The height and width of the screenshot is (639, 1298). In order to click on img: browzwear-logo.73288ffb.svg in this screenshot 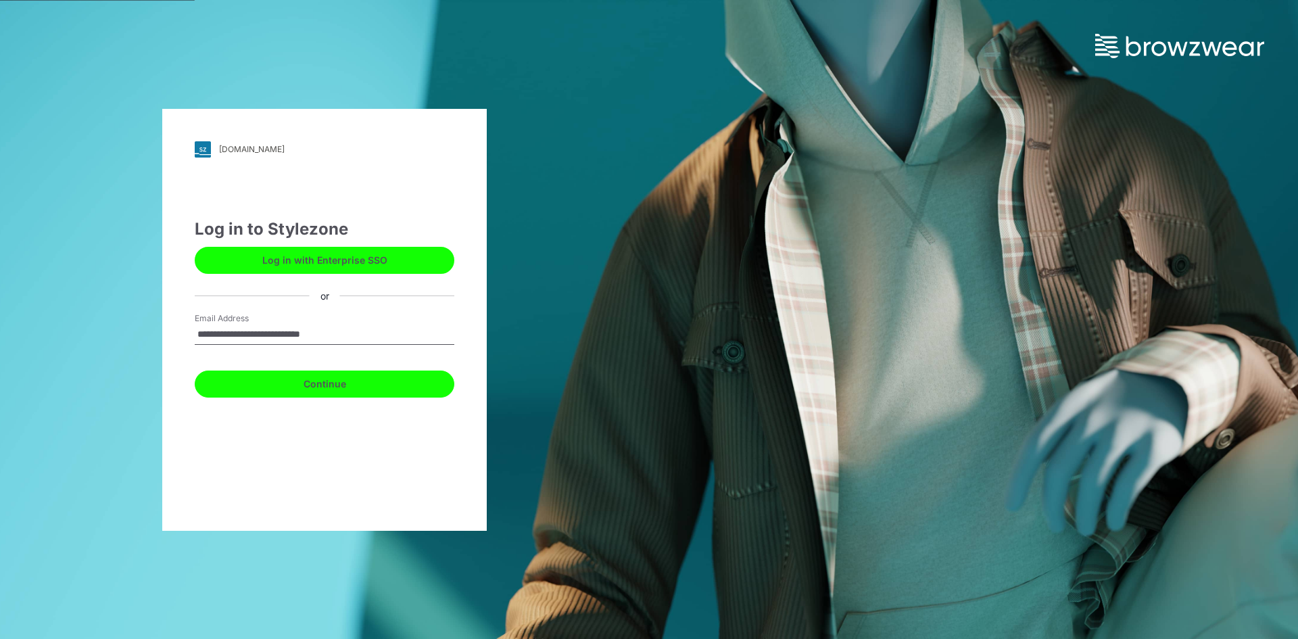, I will do `click(1180, 46)`.